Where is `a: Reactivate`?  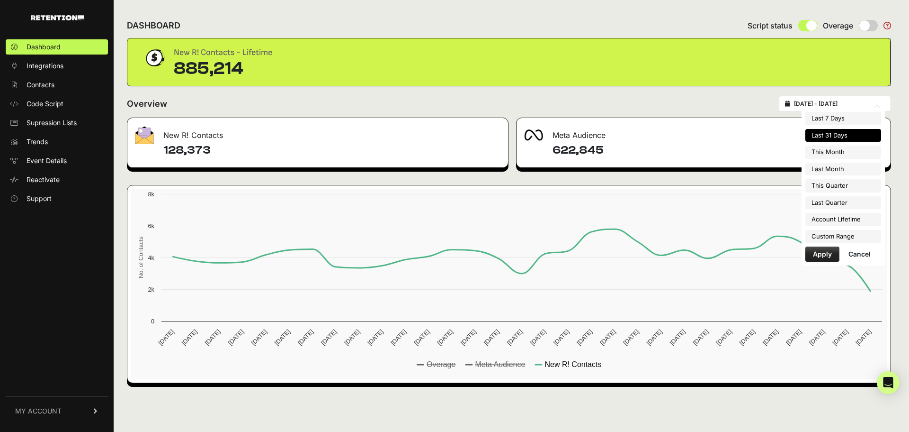
a: Reactivate is located at coordinates (57, 180).